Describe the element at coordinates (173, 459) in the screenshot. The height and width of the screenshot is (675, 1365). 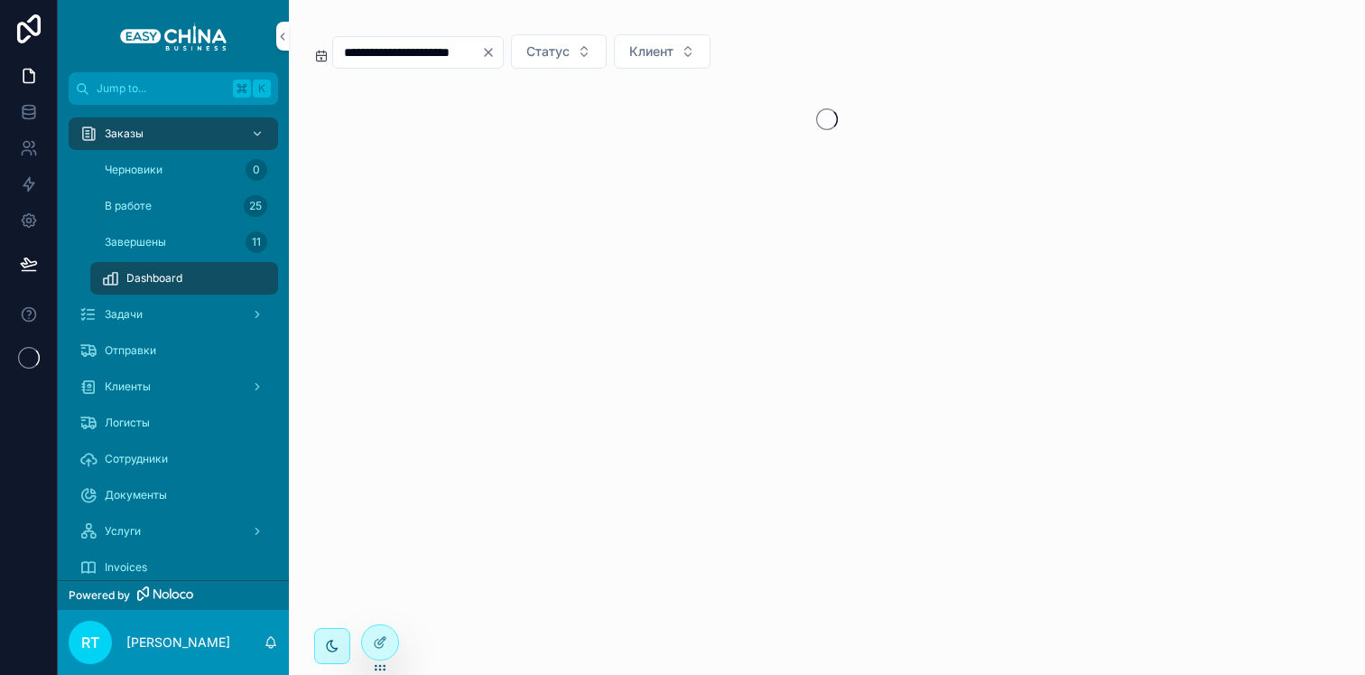
I see `a: Сотрудники` at that location.